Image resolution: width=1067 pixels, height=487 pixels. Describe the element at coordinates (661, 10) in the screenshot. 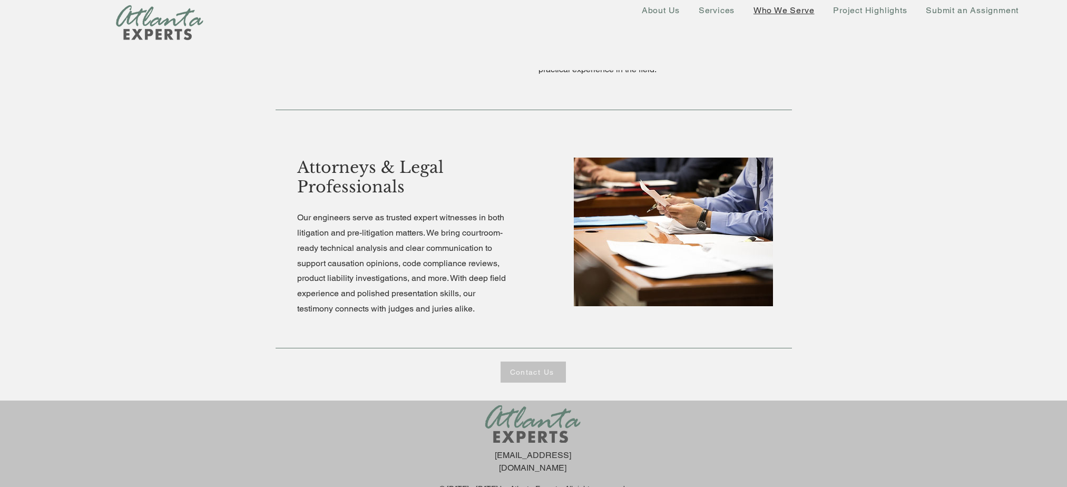

I see `span: About Us` at that location.